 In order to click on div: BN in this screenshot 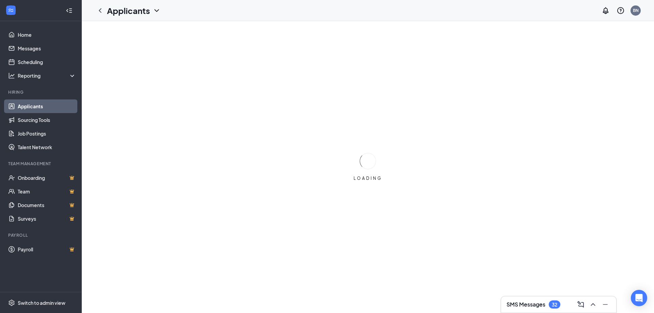, I will do `click(635, 10)`.